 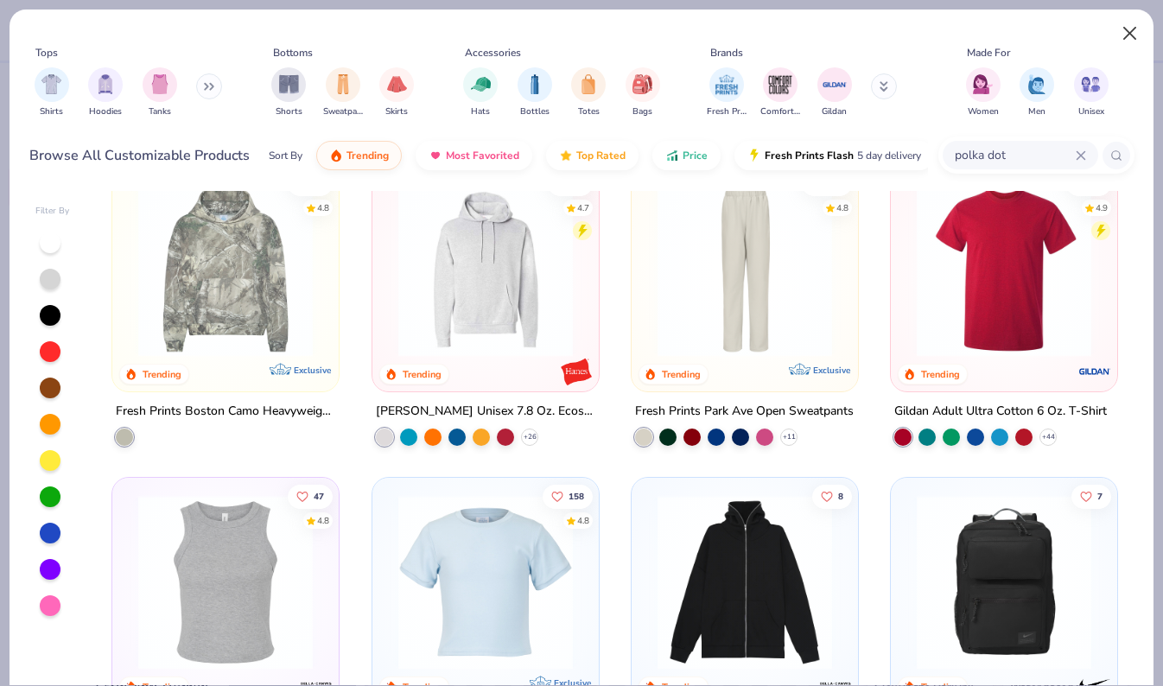 I want to click on span: Women, so click(x=983, y=111).